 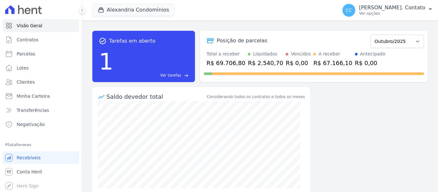 What do you see at coordinates (226, 54) in the screenshot?
I see `div: Total a receber` at bounding box center [226, 54].